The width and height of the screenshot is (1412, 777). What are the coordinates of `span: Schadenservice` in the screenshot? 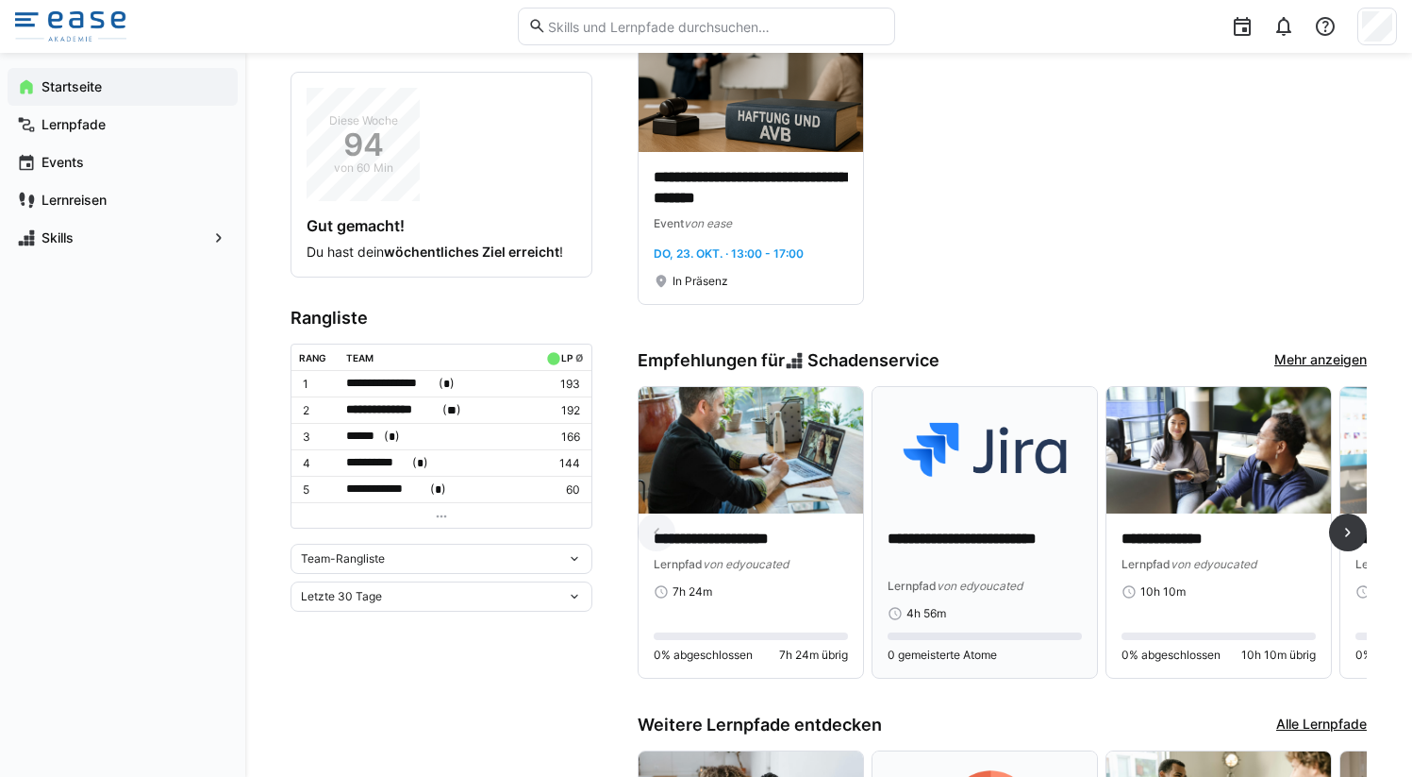 It's located at (874, 360).